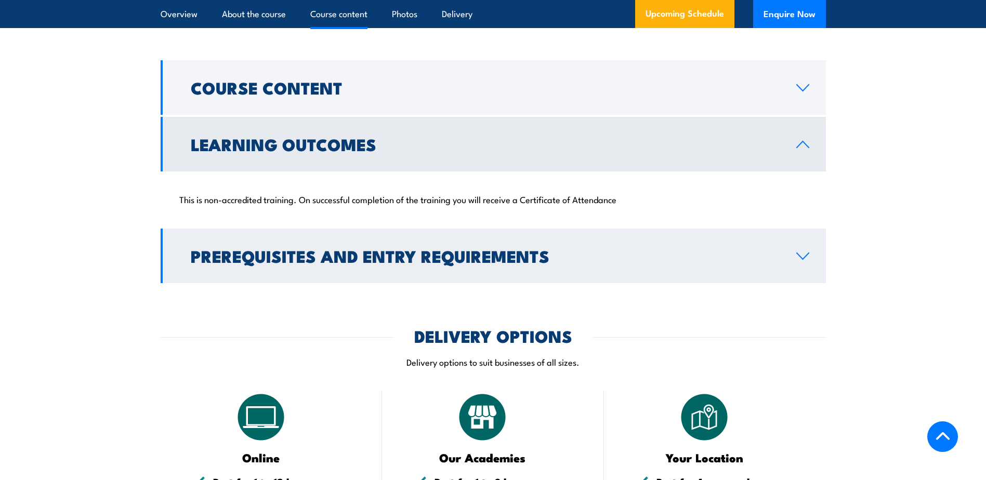 The height and width of the screenshot is (480, 986). Describe the element at coordinates (493, 336) in the screenshot. I see `h2: DELIVERY OPTIONS` at that location.